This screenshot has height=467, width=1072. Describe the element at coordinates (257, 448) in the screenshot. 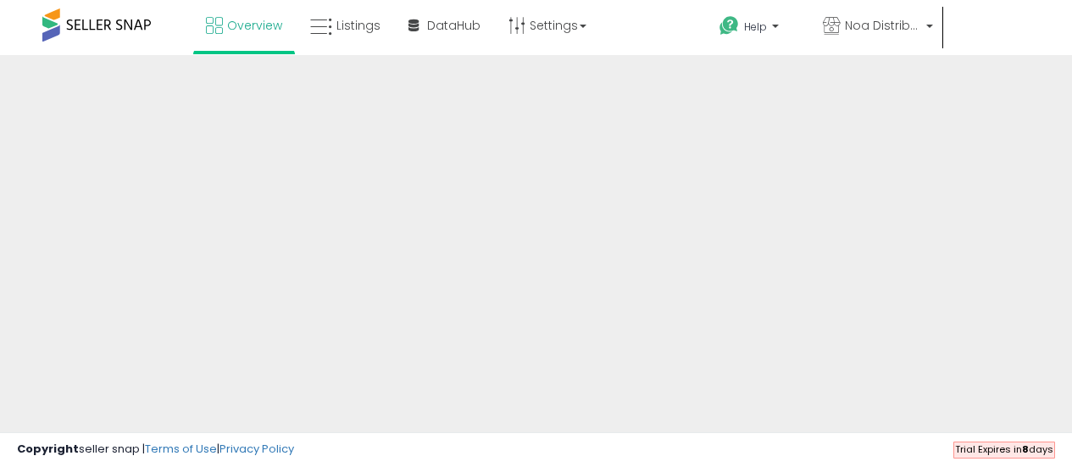

I see `a: Privacy Policy` at that location.